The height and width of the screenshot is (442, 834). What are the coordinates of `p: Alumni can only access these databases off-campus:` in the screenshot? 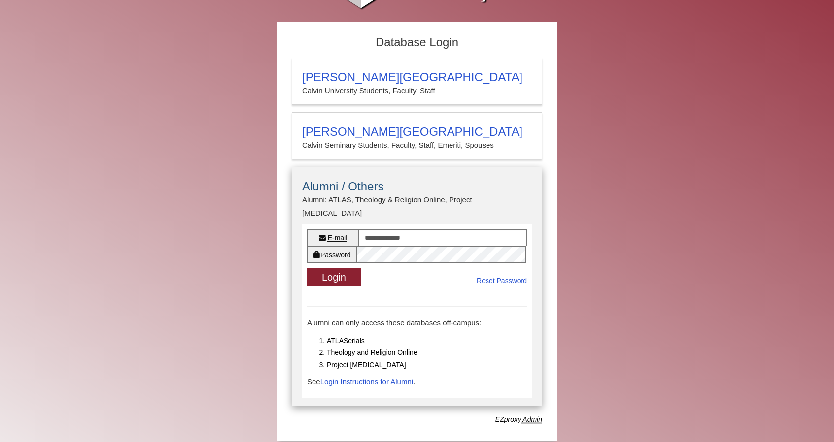 It's located at (417, 323).